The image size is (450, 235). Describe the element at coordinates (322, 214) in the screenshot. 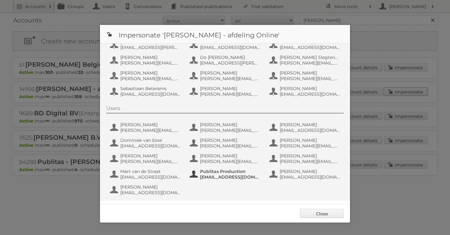

I see `a: Close` at that location.